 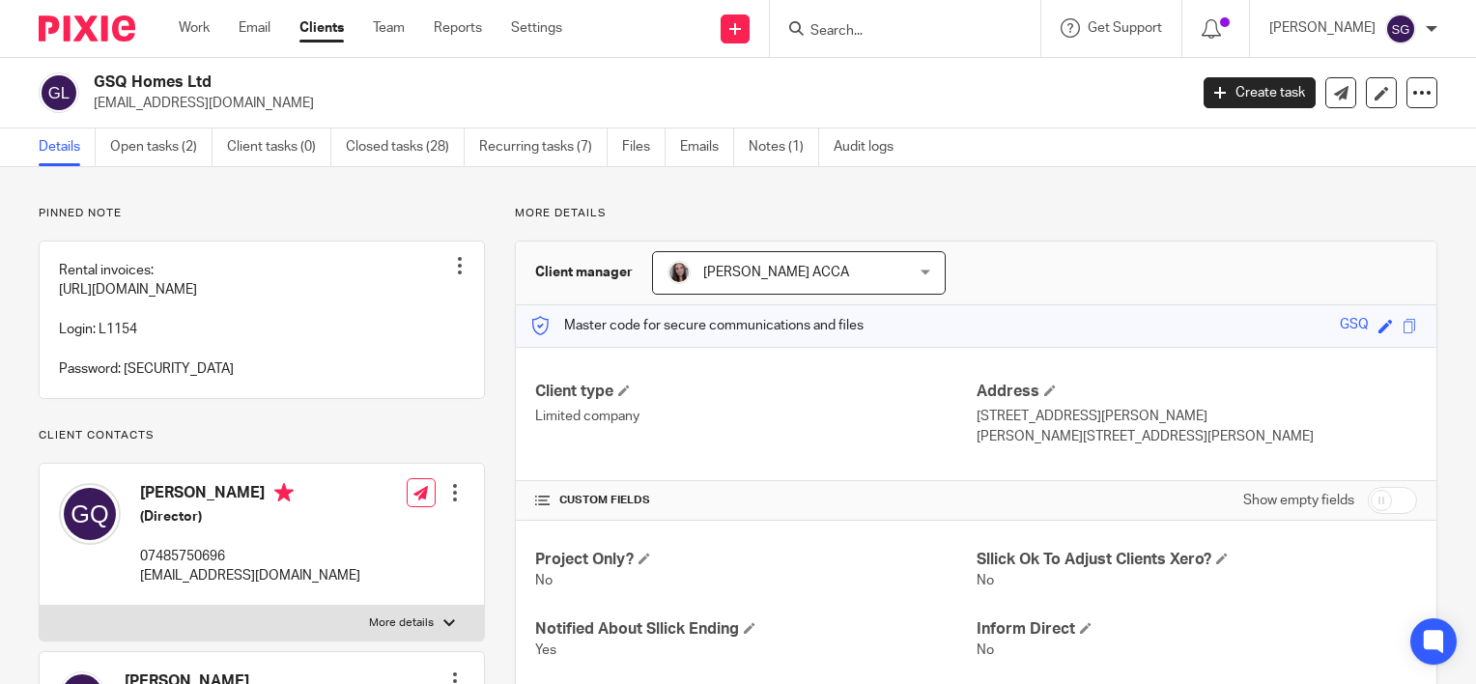 What do you see at coordinates (194, 28) in the screenshot?
I see `a: Work` at bounding box center [194, 28].